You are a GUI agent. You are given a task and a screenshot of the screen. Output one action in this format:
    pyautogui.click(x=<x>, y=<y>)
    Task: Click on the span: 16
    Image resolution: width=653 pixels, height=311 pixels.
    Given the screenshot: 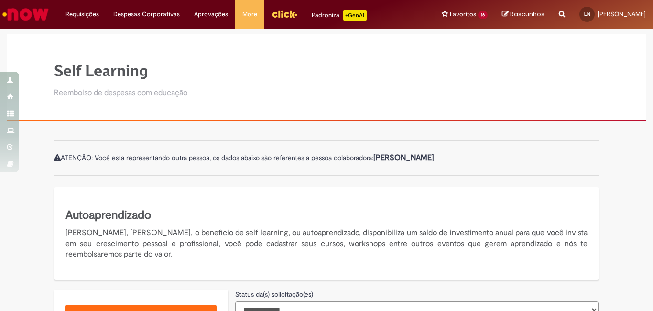 What is the action you would take?
    pyautogui.click(x=483, y=15)
    